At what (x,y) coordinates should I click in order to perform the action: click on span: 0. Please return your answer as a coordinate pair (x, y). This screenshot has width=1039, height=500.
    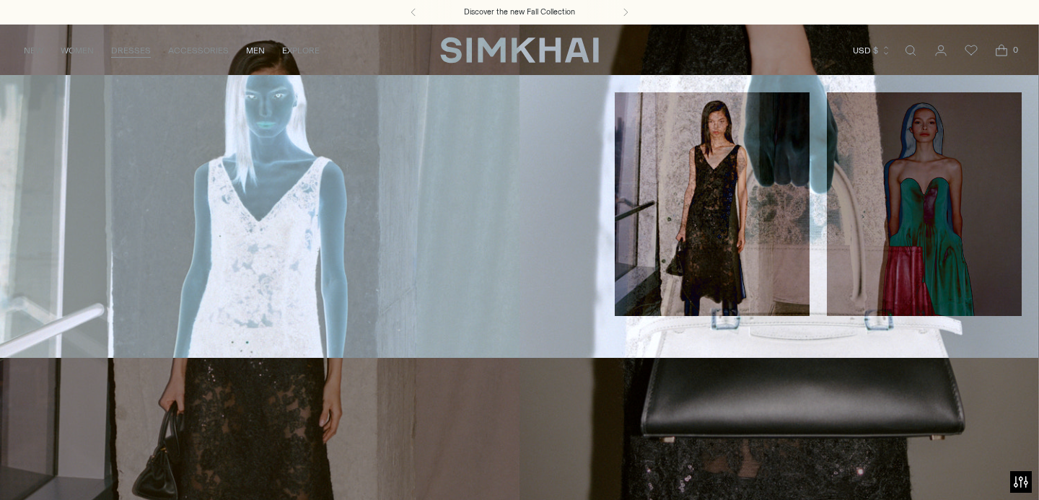
    Looking at the image, I should click on (1015, 50).